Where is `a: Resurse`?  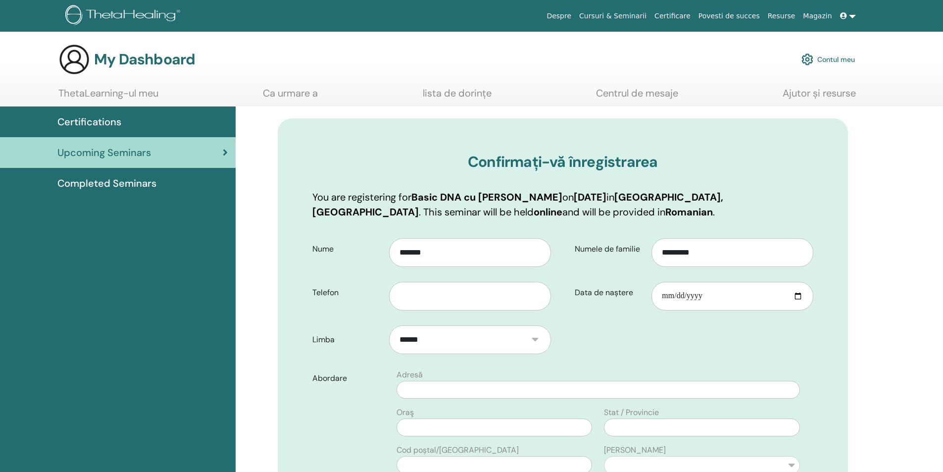 a: Resurse is located at coordinates (781, 16).